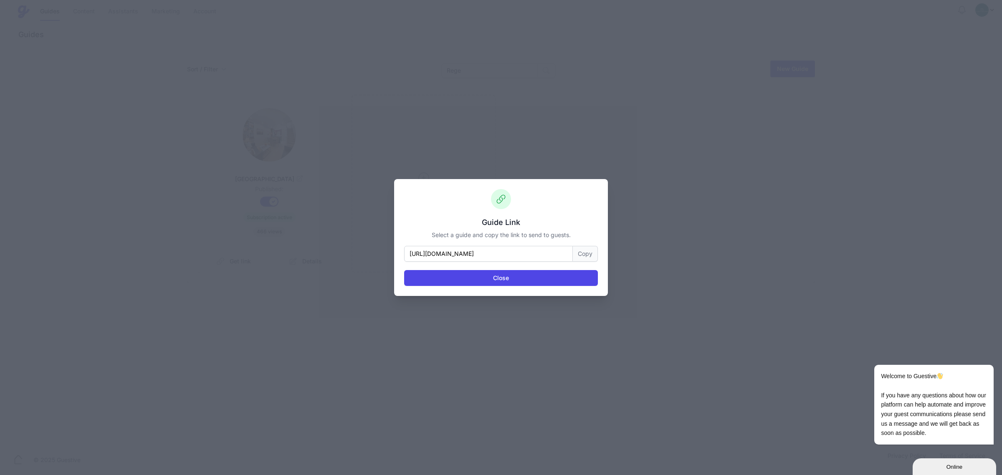  Describe the element at coordinates (76, 49) in the screenshot. I see `div: Welcome to Guestive👋If you have any questions about how our platform can help automate and improv...` at that location.